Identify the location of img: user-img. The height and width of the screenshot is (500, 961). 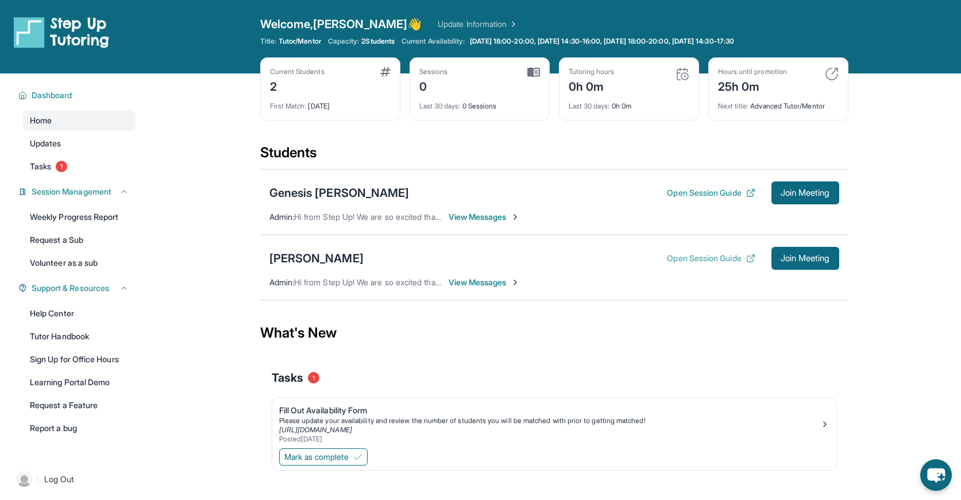
(24, 479).